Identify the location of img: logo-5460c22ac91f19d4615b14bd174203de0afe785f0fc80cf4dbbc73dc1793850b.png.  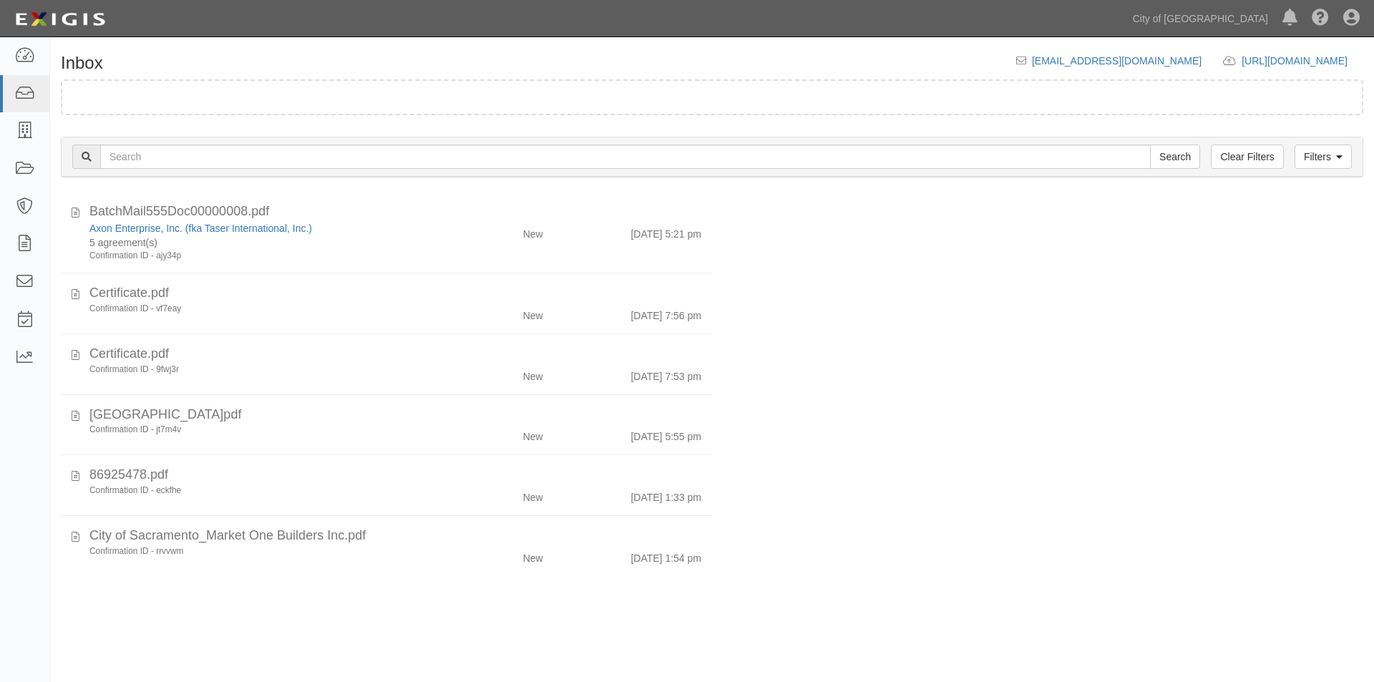
(60, 19).